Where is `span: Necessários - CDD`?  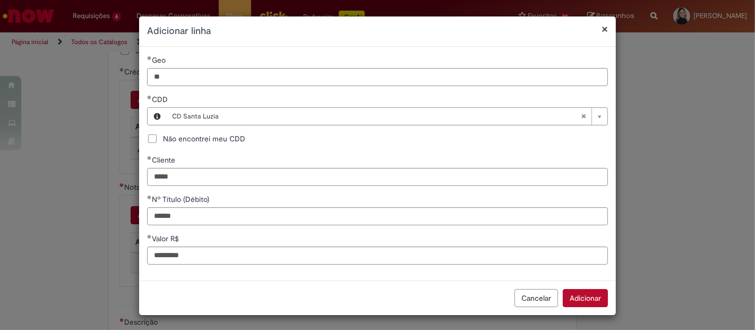 span: Necessários - CDD is located at coordinates (161, 99).